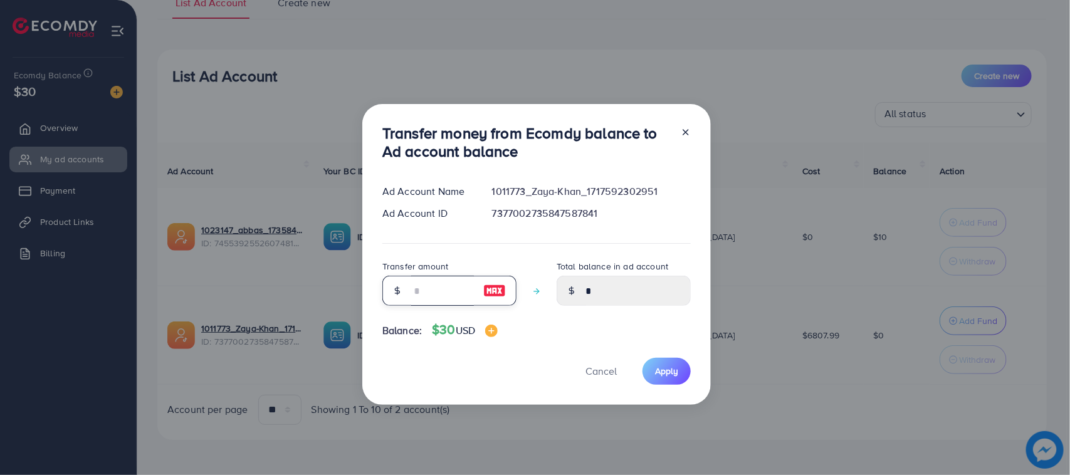 The image size is (1070, 475). Describe the element at coordinates (591, 191) in the screenshot. I see `div: 1011773_Zaya-Khan_1717592302951` at that location.